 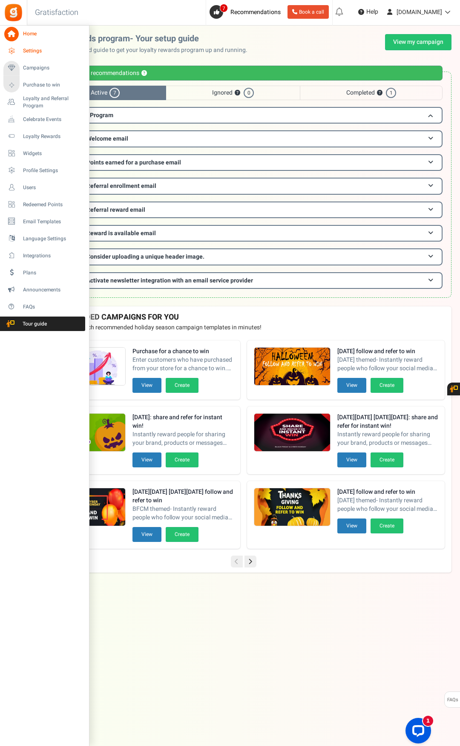 What do you see at coordinates (247, 12) in the screenshot?
I see `a: 7 Recommendations` at bounding box center [247, 12].